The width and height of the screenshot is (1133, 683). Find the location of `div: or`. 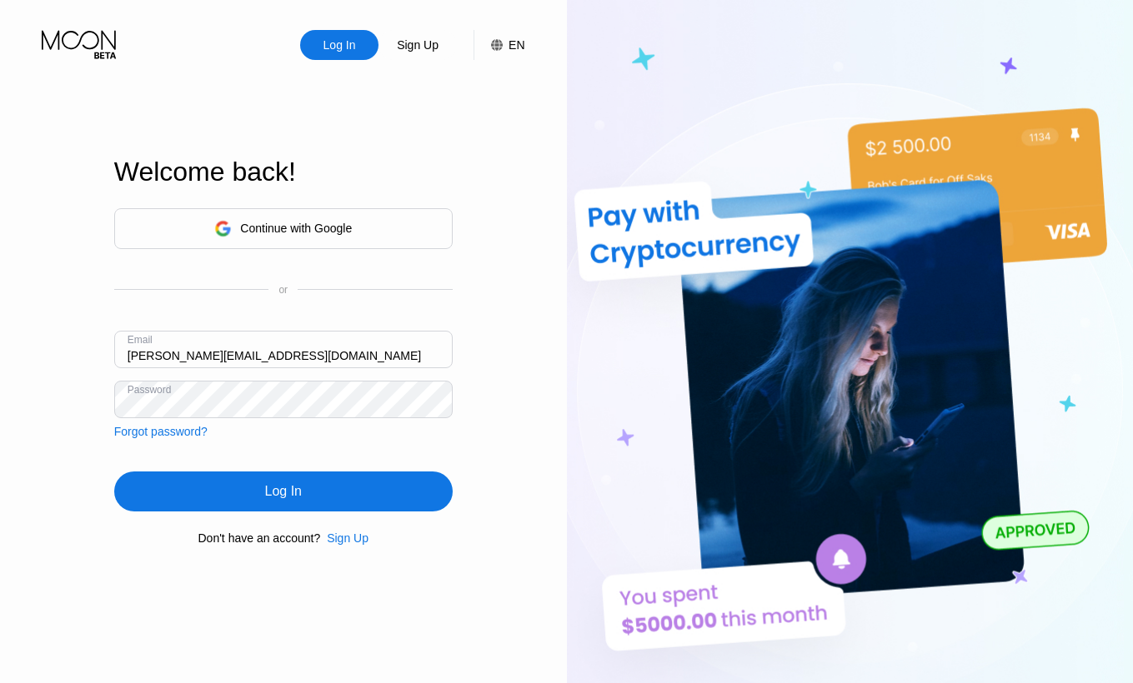

div: or is located at coordinates (283, 290).